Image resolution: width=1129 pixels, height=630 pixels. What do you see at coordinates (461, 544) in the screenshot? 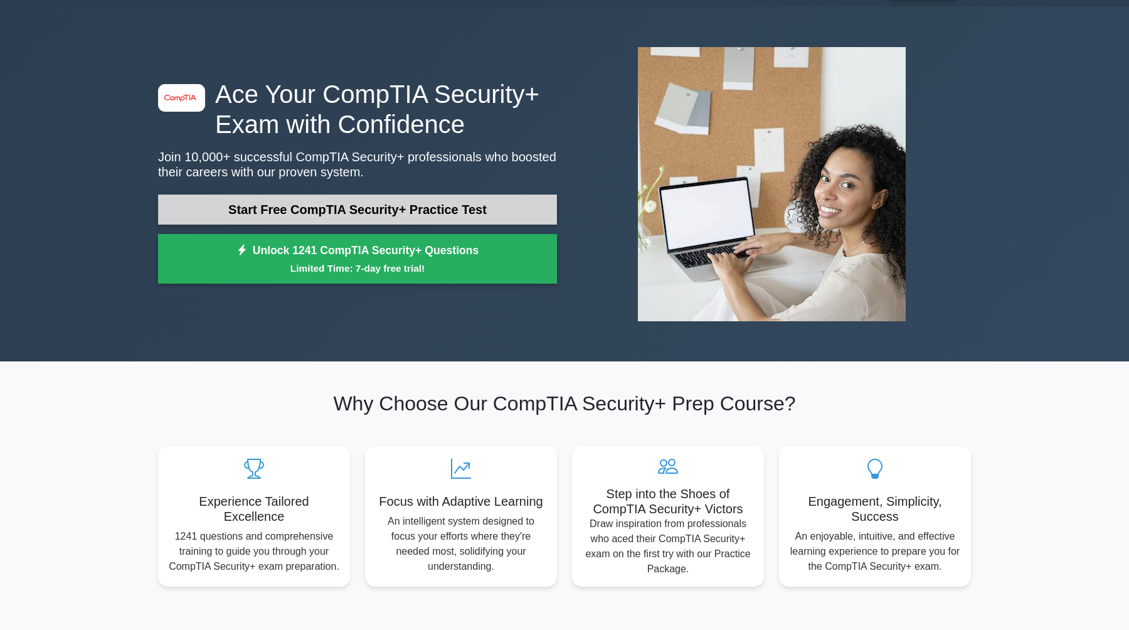
I see `p: An intelligent system designed to focus your efforts where they're needed most, solidifying your ...` at bounding box center [461, 544].